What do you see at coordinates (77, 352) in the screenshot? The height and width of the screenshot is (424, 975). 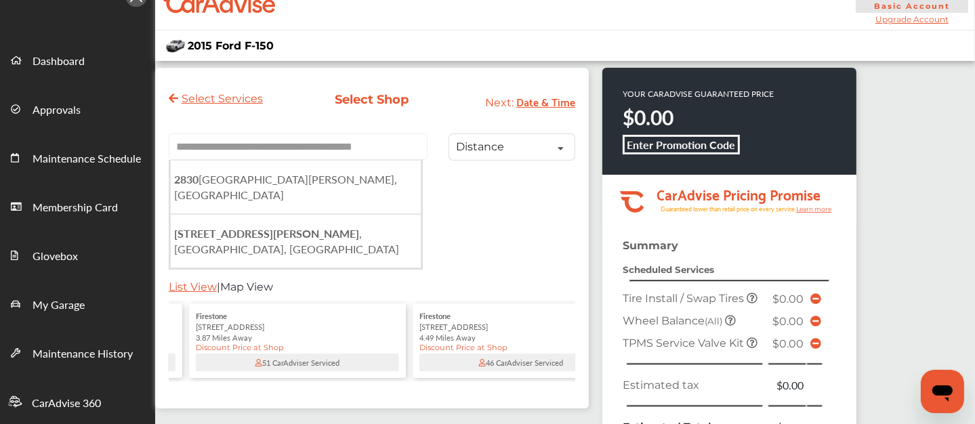 I see `a: Maintenance History` at bounding box center [77, 352].